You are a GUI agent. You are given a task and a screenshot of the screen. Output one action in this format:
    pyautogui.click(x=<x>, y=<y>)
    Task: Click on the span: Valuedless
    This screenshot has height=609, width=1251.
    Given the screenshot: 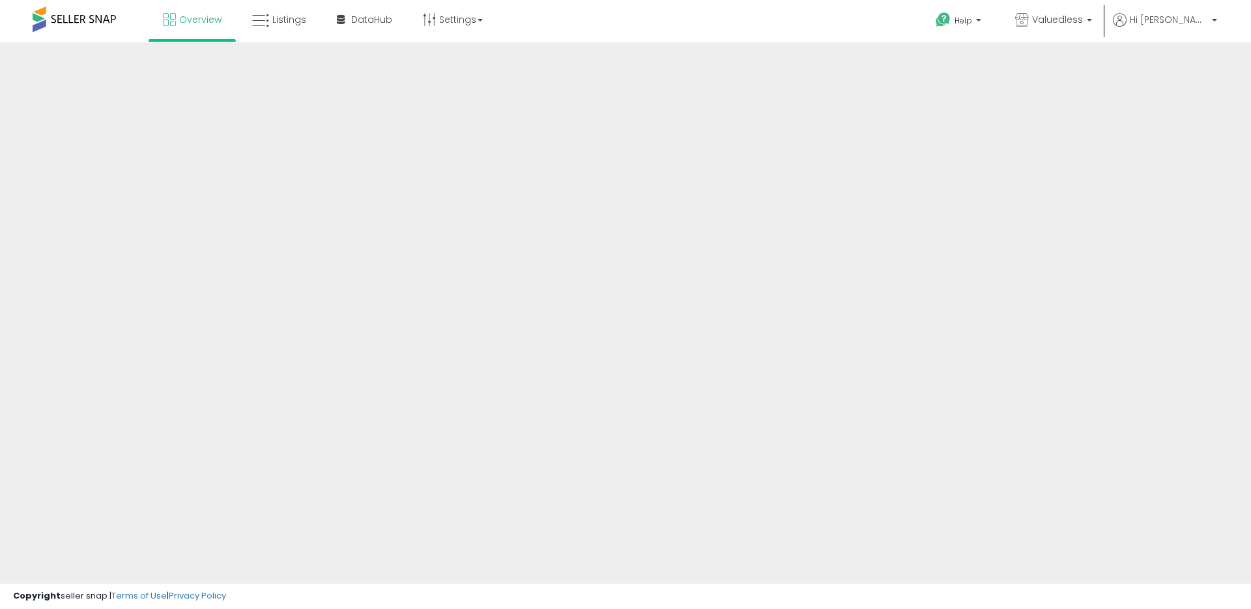 What is the action you would take?
    pyautogui.click(x=1058, y=20)
    